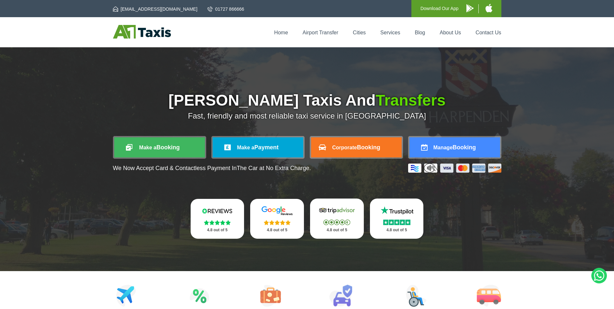  Describe the element at coordinates (451, 32) in the screenshot. I see `a: About Us` at that location.